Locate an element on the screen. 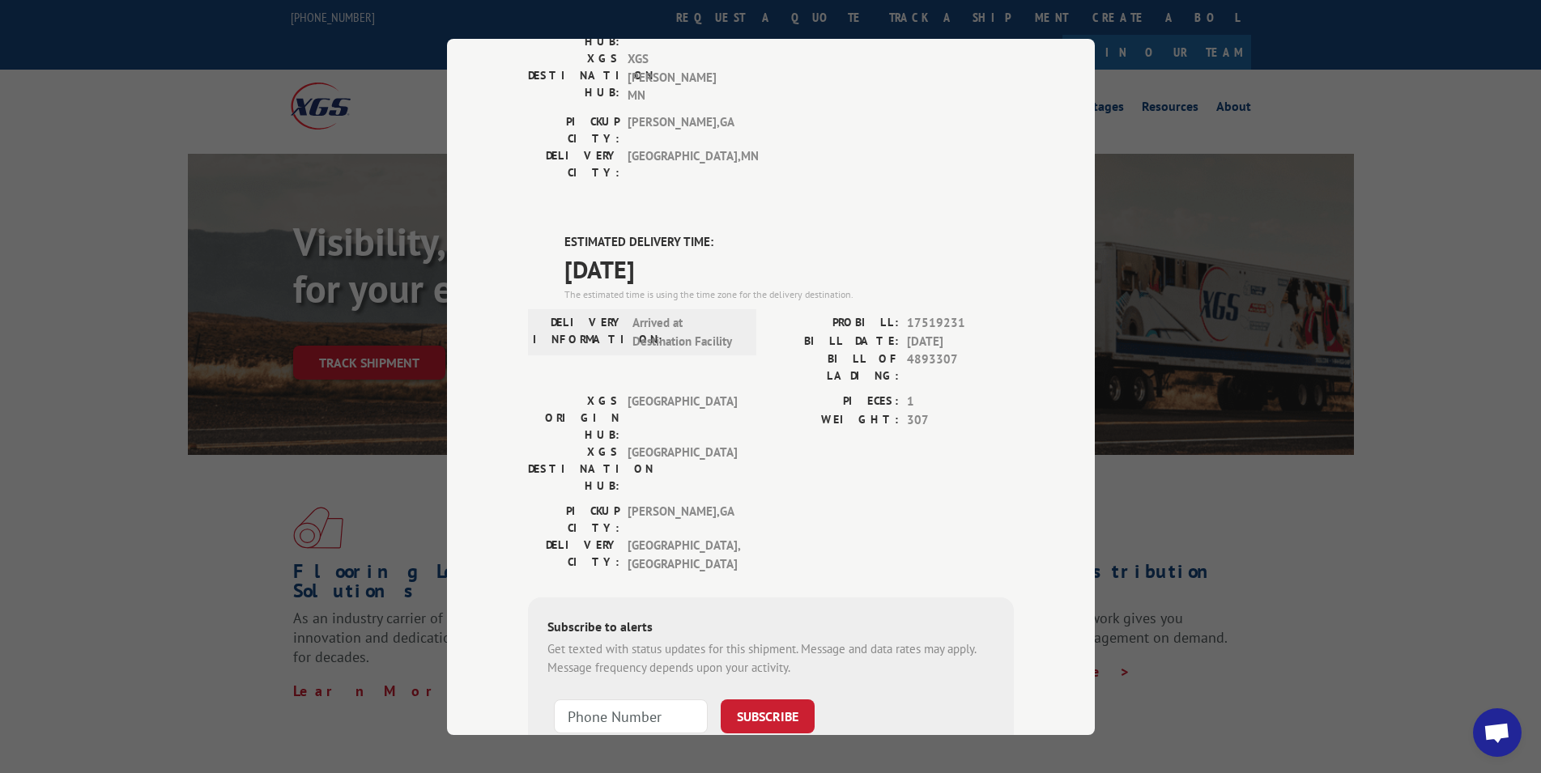 This screenshot has height=773, width=1541. span: Arrived at Destination Facility is located at coordinates (687, 332).